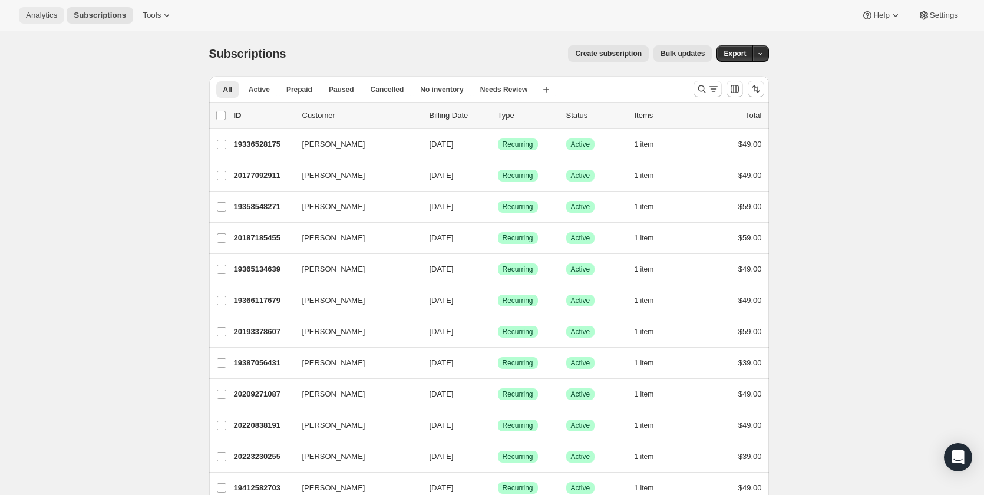 This screenshot has height=495, width=984. What do you see at coordinates (608, 54) in the screenshot?
I see `button: Create subscription` at bounding box center [608, 54].